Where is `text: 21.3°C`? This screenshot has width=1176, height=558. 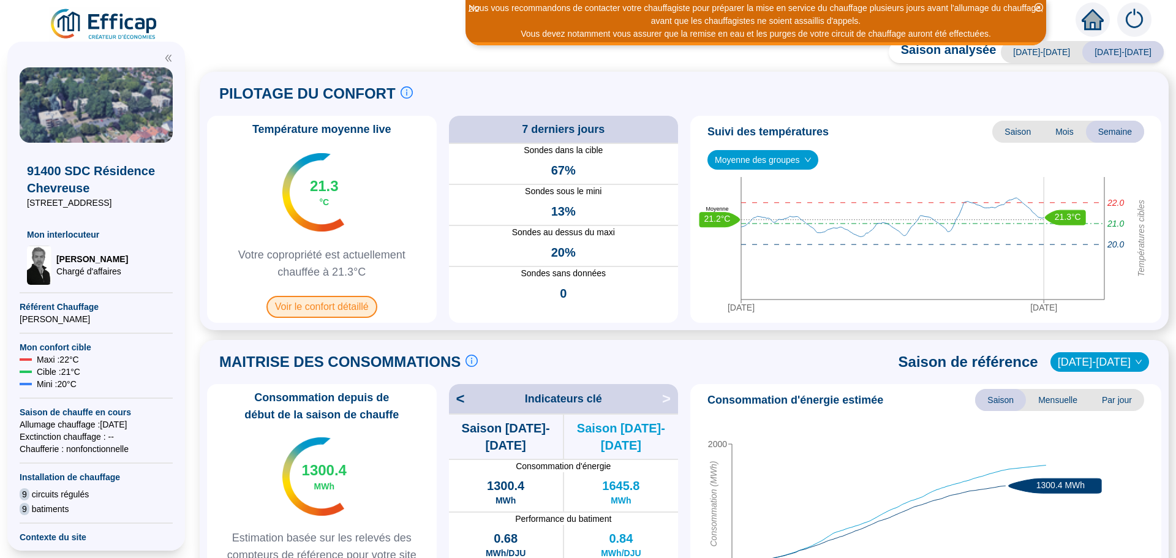
text: 21.3°C is located at coordinates (1067, 217).